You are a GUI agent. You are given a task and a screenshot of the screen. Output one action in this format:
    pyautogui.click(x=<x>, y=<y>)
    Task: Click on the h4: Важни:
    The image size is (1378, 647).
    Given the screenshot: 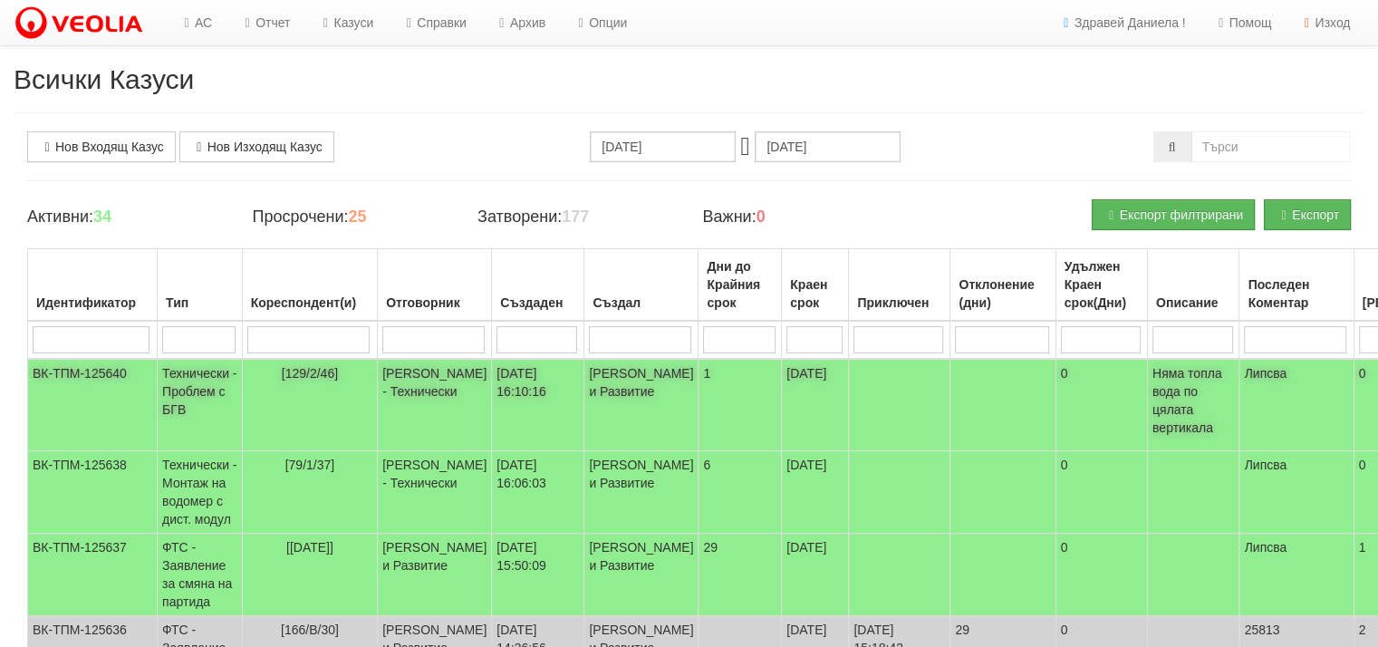 What is the action you would take?
    pyautogui.click(x=802, y=217)
    